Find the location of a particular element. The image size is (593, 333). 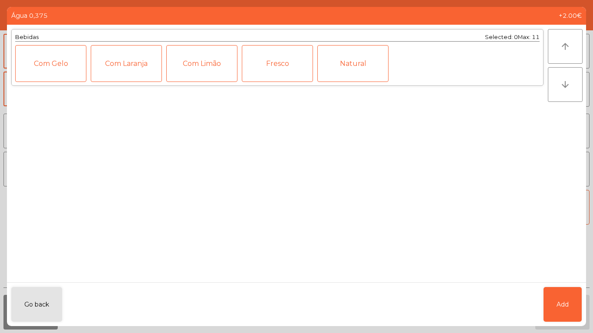

i: arrow_upward is located at coordinates (565, 46).